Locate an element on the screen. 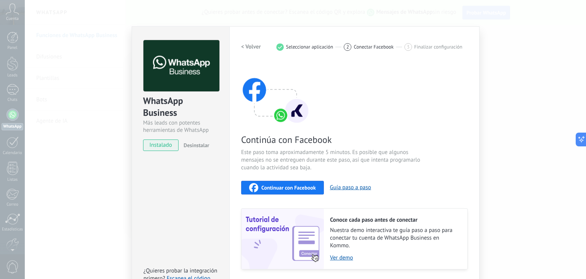 Image resolution: width=586 pixels, height=279 pixels. span: Conectar Facebook is located at coordinates (374, 47).